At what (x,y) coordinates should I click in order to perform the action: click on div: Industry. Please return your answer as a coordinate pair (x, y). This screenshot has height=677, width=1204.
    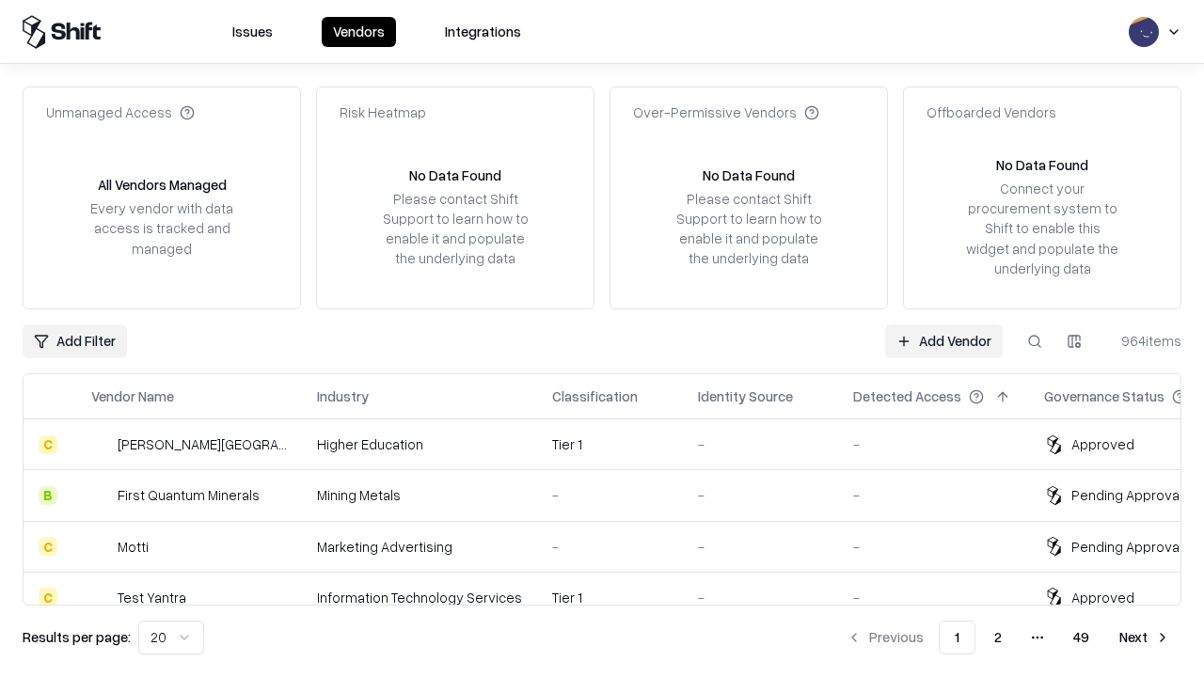
    Looking at the image, I should click on (342, 396).